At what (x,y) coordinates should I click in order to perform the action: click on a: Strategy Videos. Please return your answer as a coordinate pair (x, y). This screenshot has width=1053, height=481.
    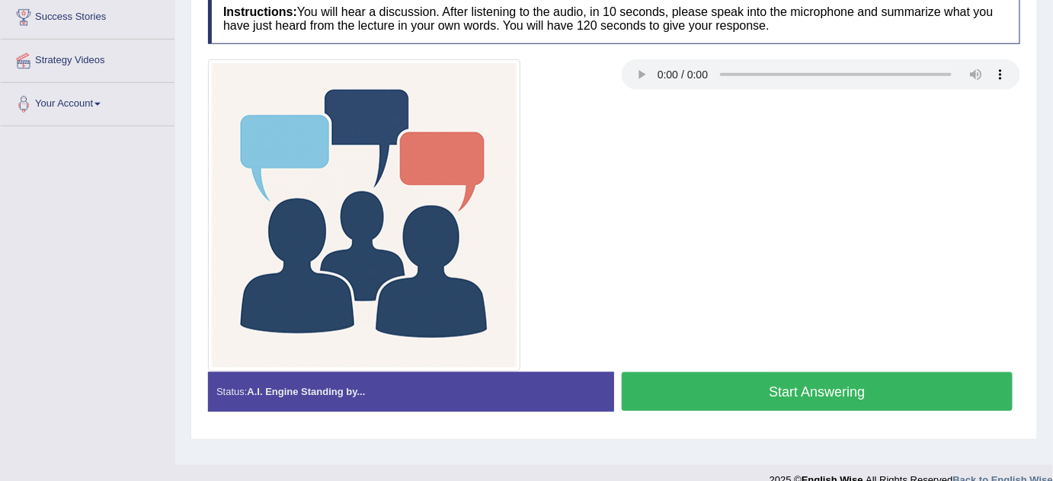
    Looking at the image, I should click on (88, 59).